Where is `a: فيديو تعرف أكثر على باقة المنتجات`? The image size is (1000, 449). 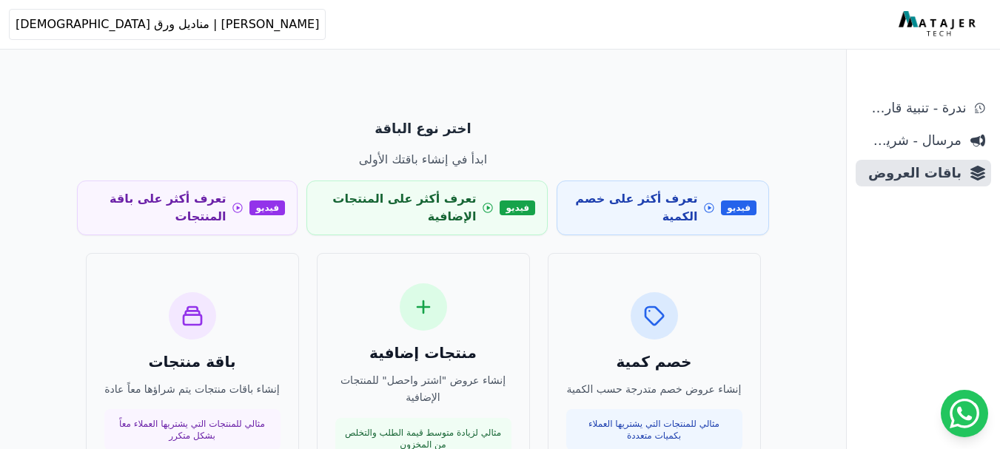
a: فيديو تعرف أكثر على باقة المنتجات is located at coordinates (187, 208).